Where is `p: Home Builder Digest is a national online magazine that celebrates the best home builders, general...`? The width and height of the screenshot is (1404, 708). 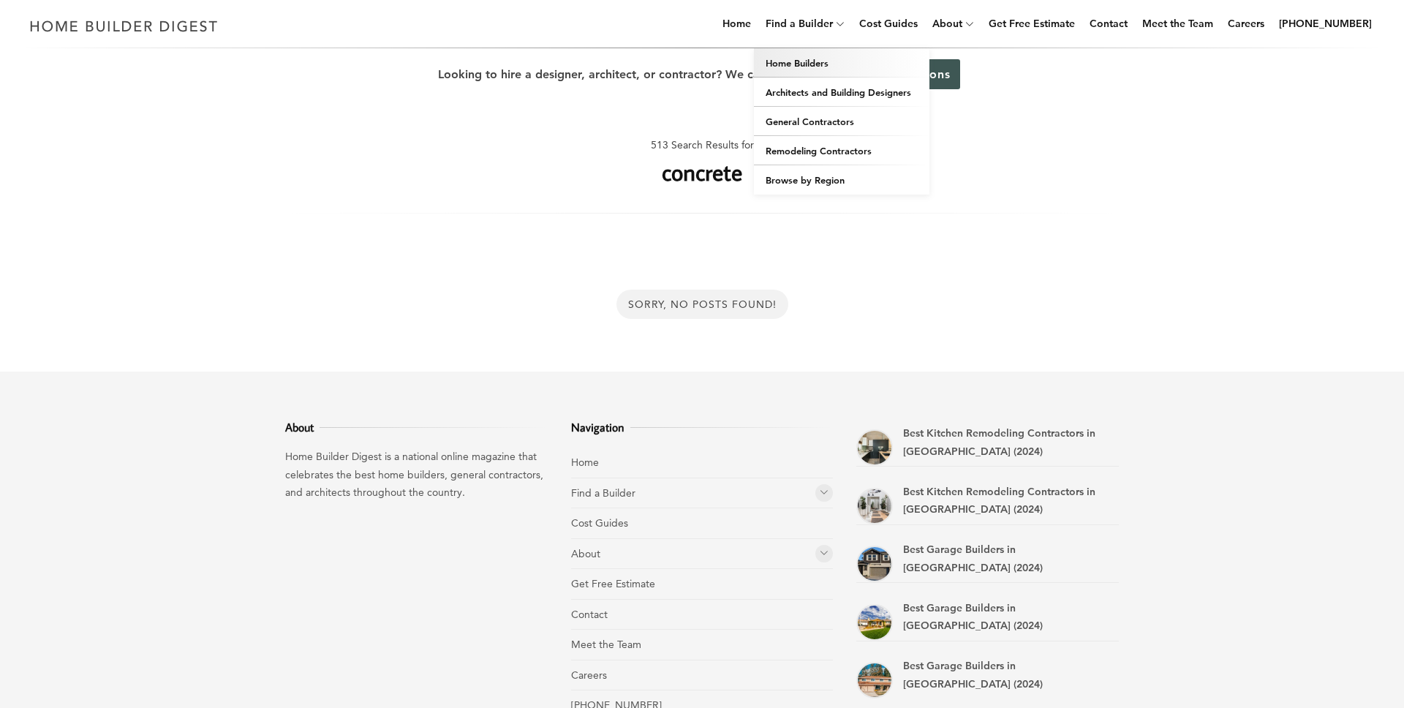 p: Home Builder Digest is a national online magazine that celebrates the best home builders, general... is located at coordinates (416, 475).